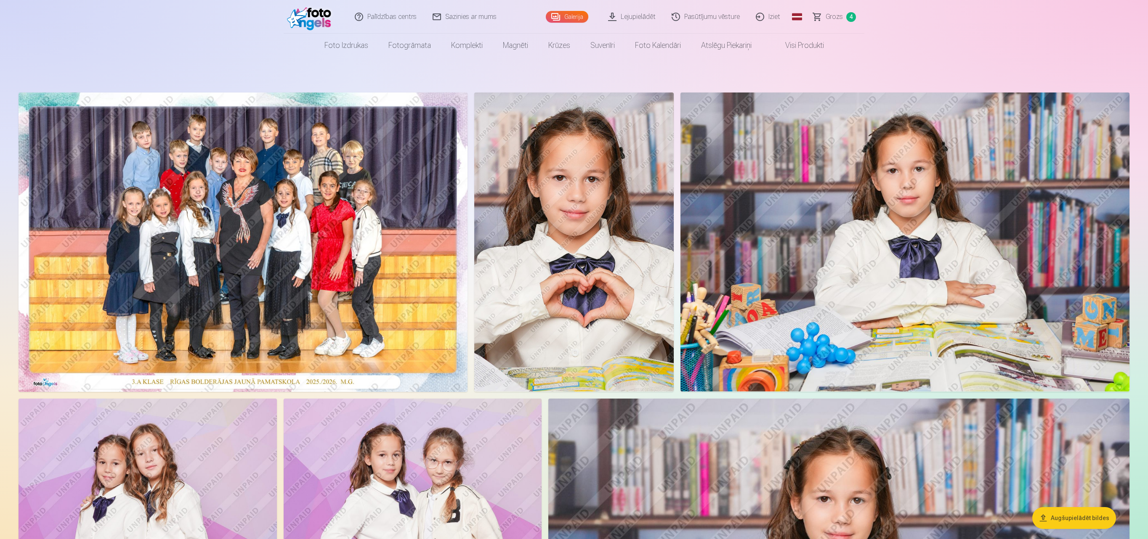 This screenshot has width=1148, height=539. Describe the element at coordinates (559, 45) in the screenshot. I see `a: Krūzes` at that location.